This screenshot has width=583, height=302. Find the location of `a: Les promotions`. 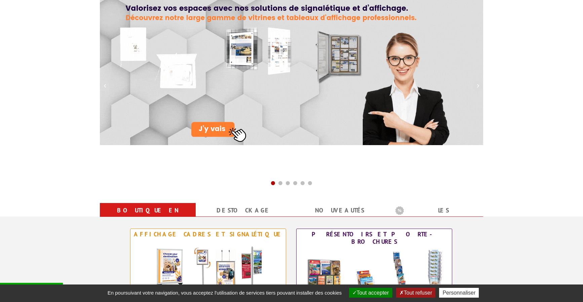

a: Les promotions is located at coordinates (435, 216).